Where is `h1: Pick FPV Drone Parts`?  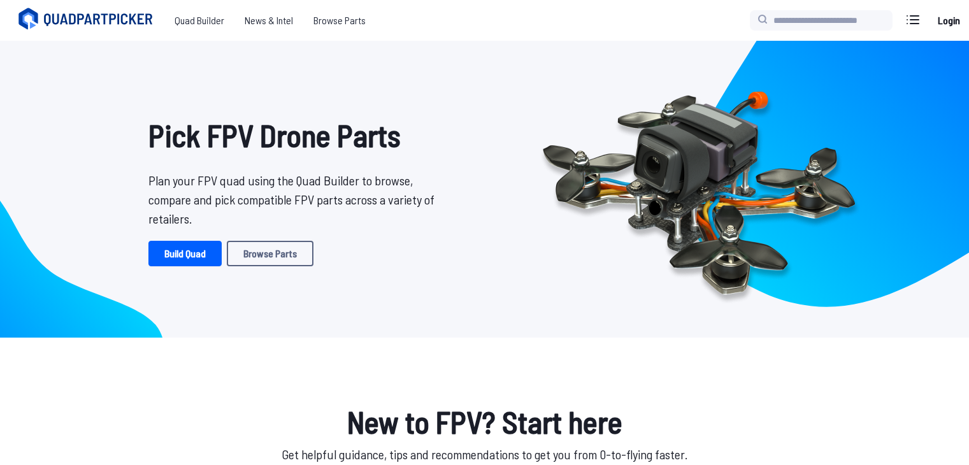 h1: Pick FPV Drone Parts is located at coordinates (296, 135).